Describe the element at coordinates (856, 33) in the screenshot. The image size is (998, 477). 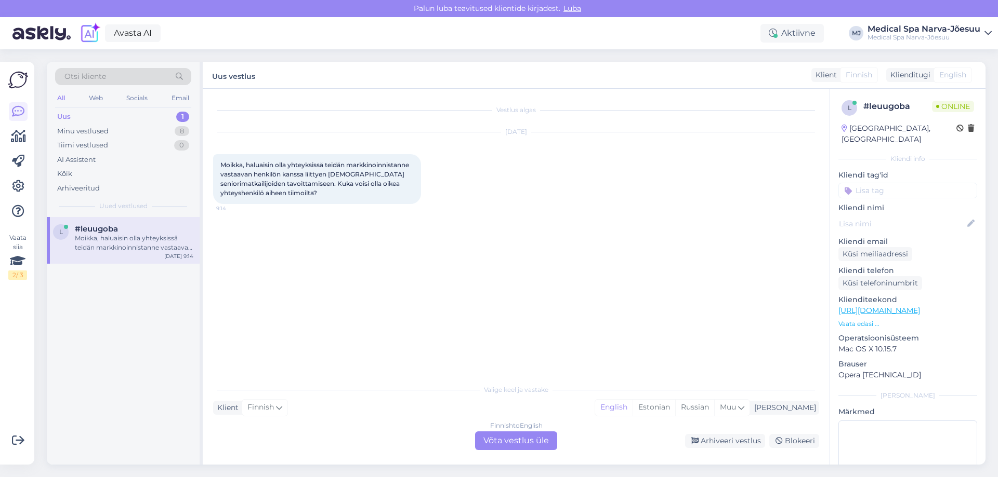
I see `div: MJ` at that location.